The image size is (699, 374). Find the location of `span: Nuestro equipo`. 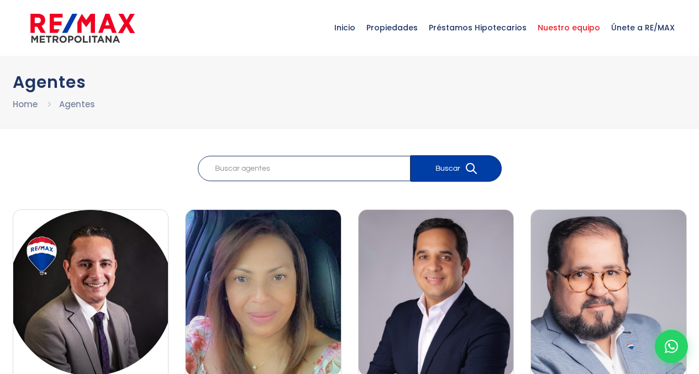

span: Nuestro equipo is located at coordinates (569, 28).